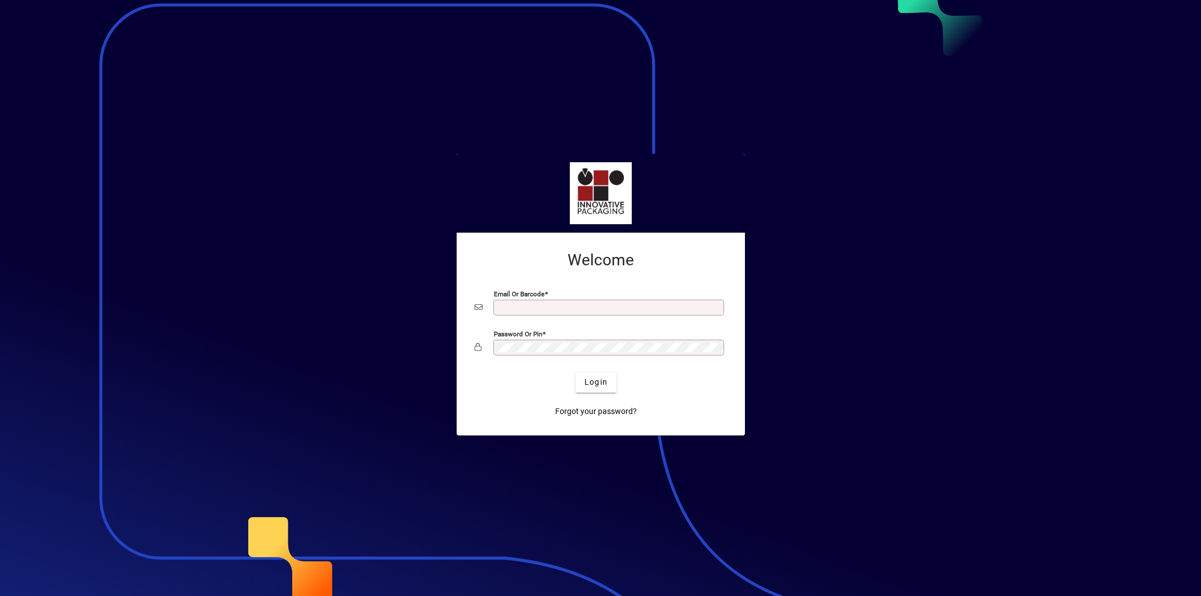 This screenshot has height=596, width=1201. I want to click on mat-label: Email or Barcode, so click(519, 293).